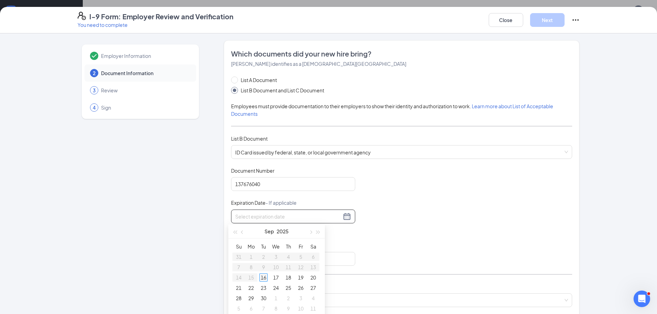  Describe the element at coordinates (251, 298) in the screenshot. I see `div: 29` at that location.